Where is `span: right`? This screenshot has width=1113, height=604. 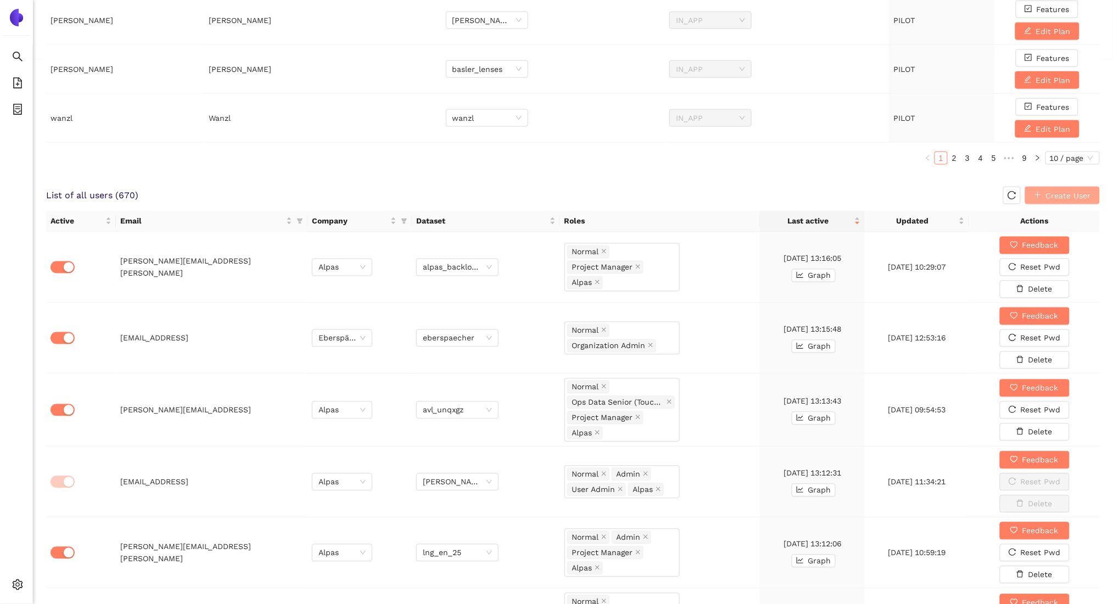
span: right is located at coordinates (1038, 158).